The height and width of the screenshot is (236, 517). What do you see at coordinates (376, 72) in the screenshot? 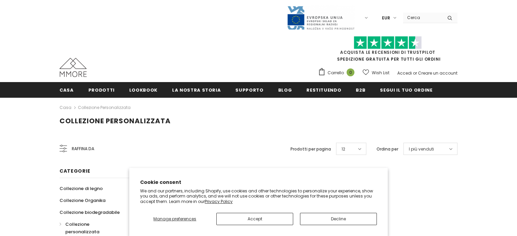
I see `a: Wish List` at bounding box center [376, 72].